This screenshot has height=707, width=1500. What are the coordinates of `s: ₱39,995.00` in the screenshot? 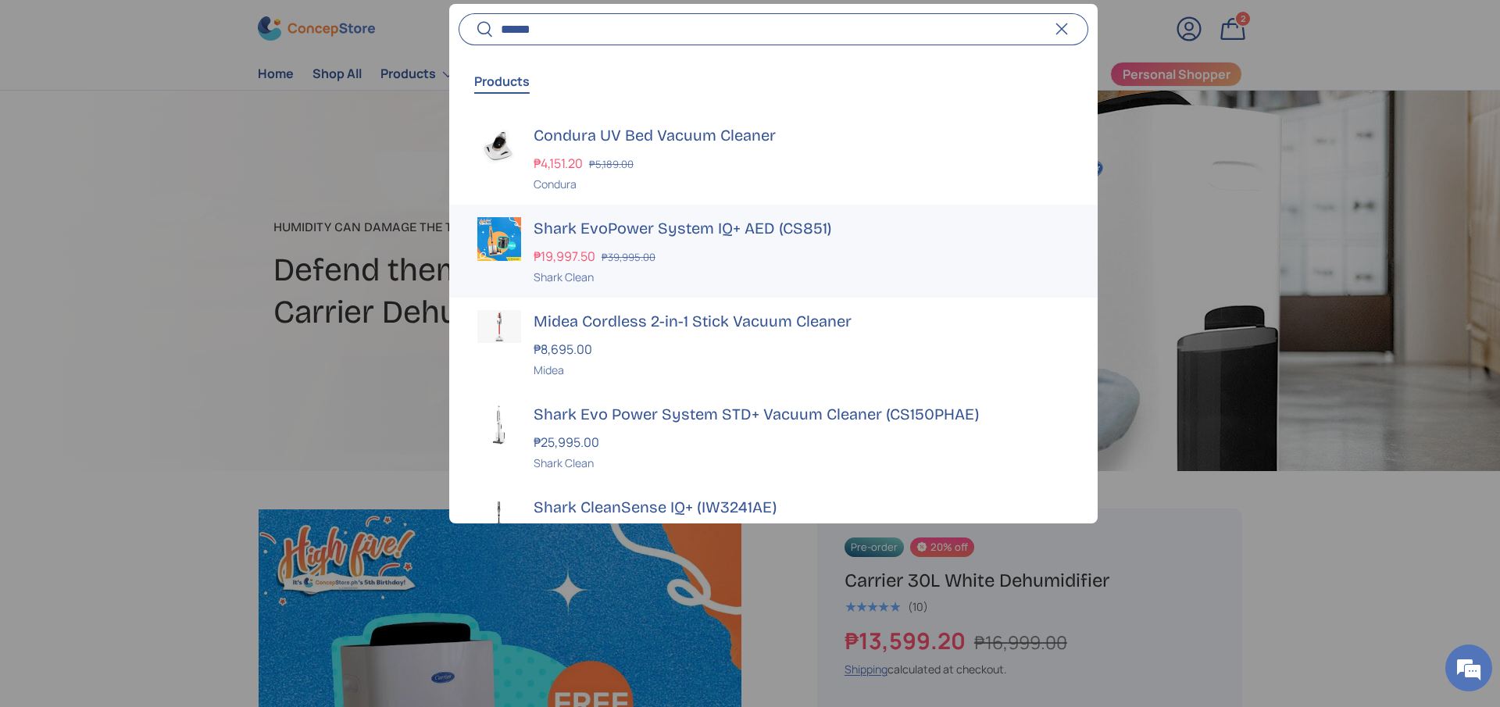 It's located at (628, 257).